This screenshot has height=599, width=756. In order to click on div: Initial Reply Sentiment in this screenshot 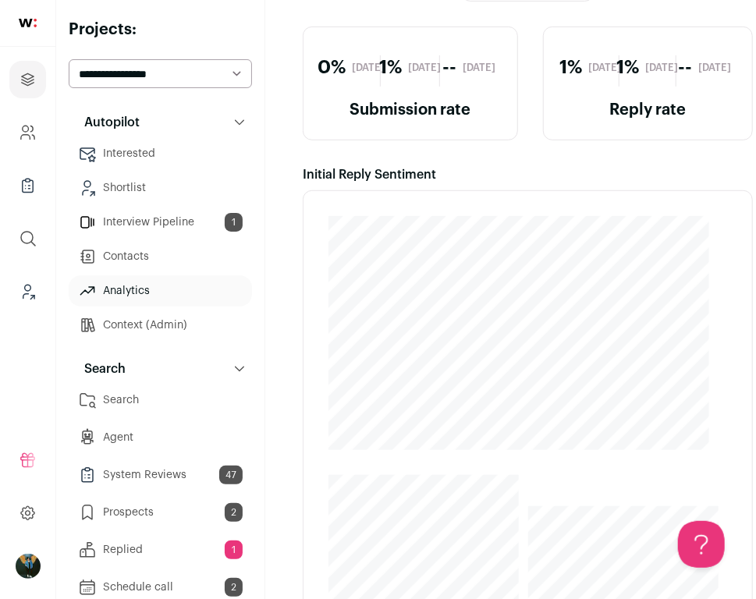, I will do `click(528, 175)`.